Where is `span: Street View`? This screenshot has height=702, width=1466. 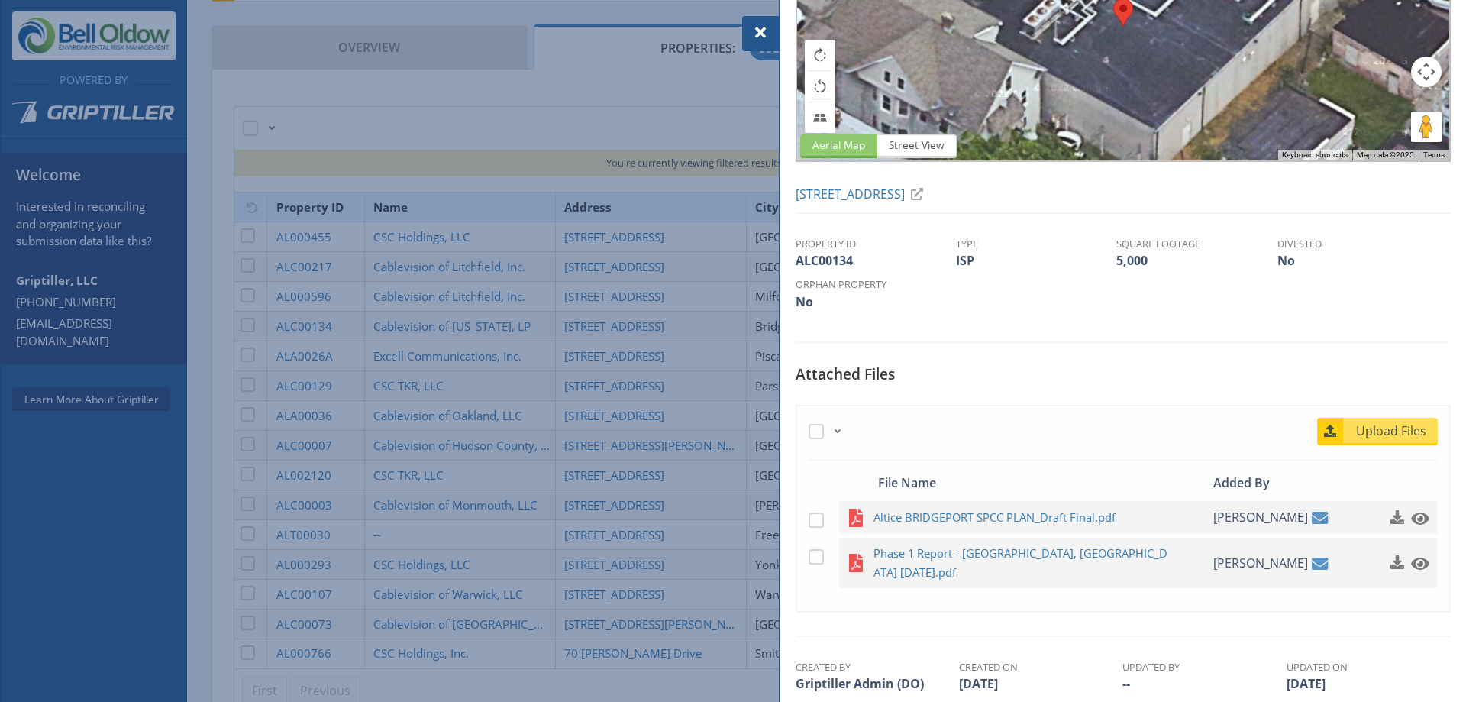
span: Street View is located at coordinates (916, 146).